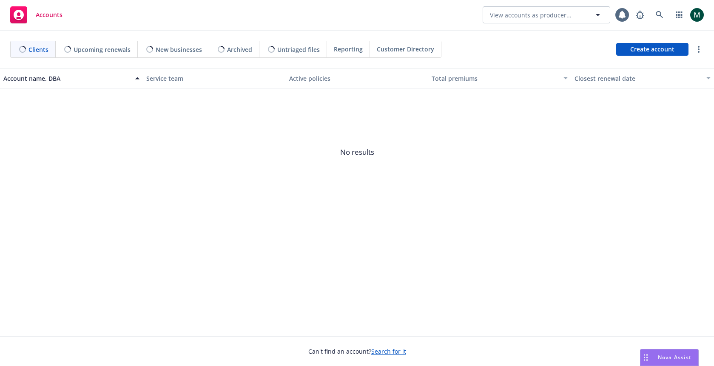  Describe the element at coordinates (357, 351) in the screenshot. I see `span: Can't find an account?` at that location.